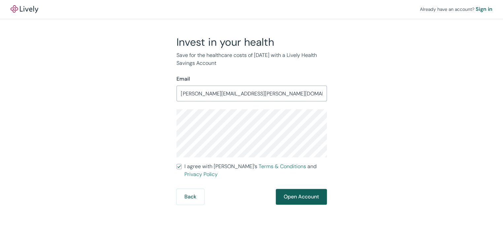 The width and height of the screenshot is (503, 230). Describe the element at coordinates (24, 9) in the screenshot. I see `a: LivelyLively` at that location.